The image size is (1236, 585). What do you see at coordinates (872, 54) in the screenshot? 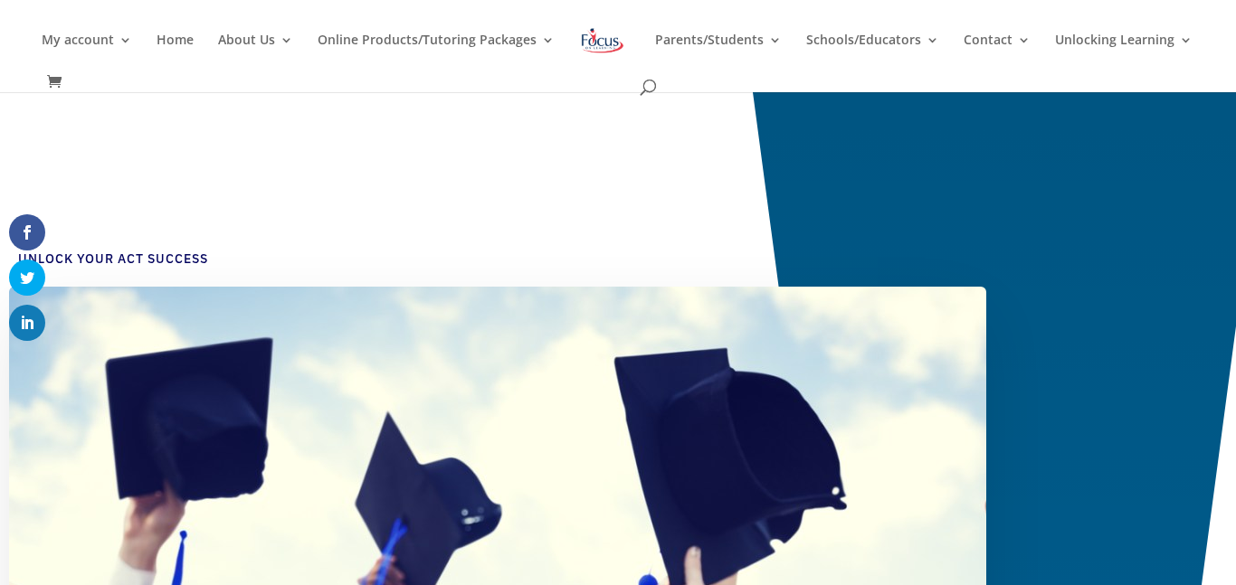
I see `a: Schools/Educators` at bounding box center [872, 54].